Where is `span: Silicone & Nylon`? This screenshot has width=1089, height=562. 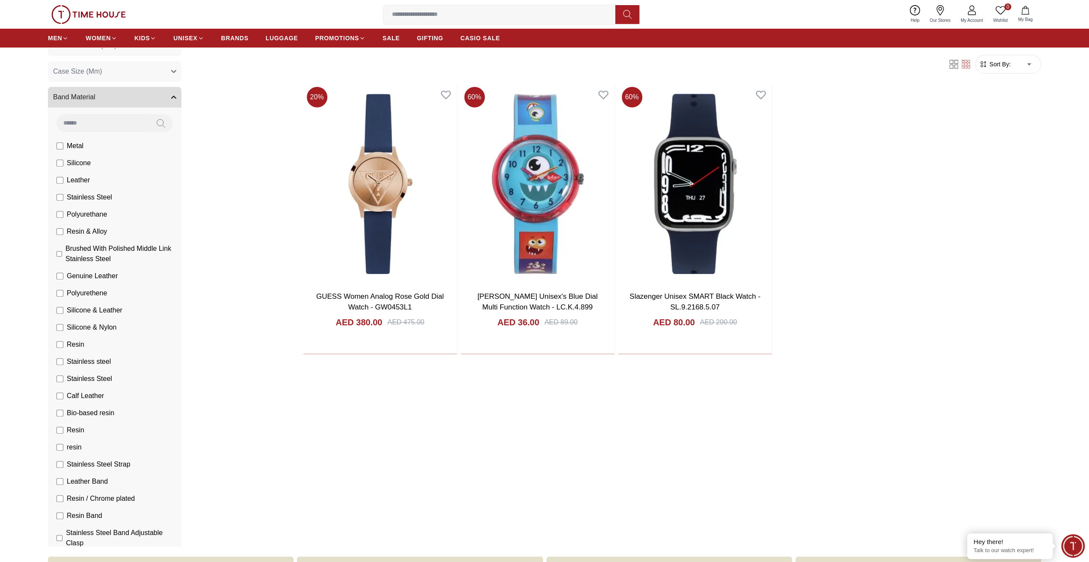
span: Silicone & Nylon is located at coordinates (92, 327).